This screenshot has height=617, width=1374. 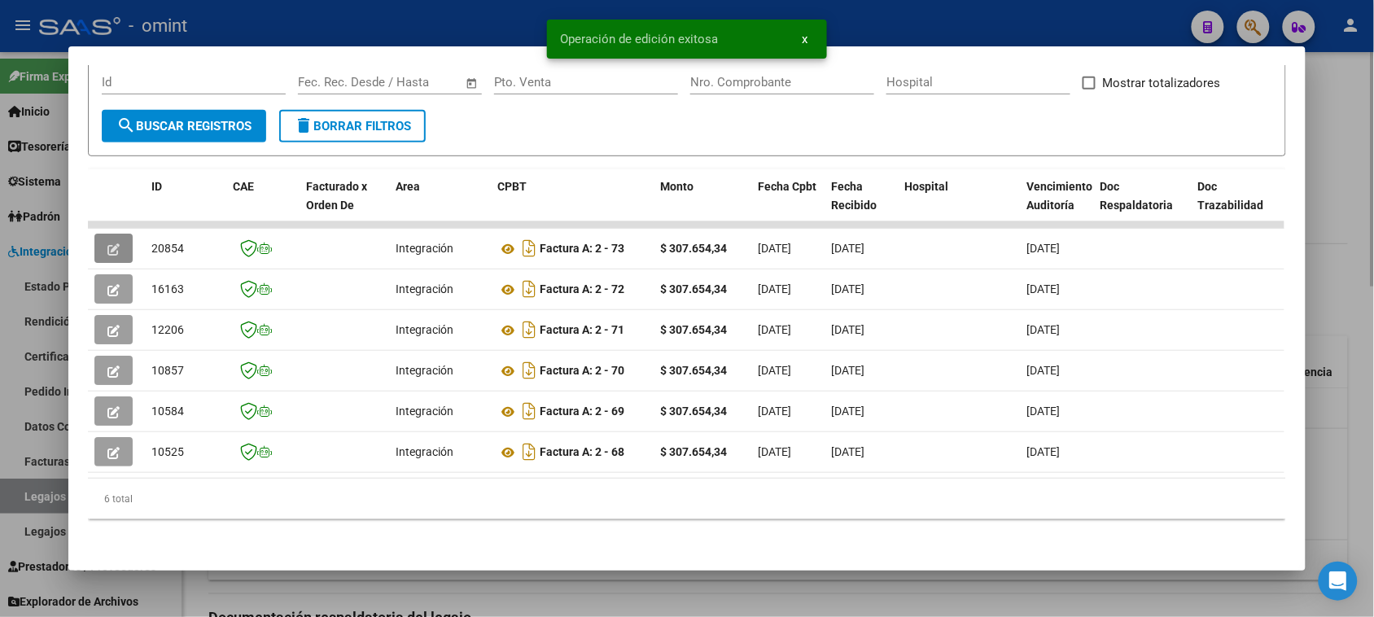 I want to click on strong: Factura A: 2 - 68, so click(x=582, y=453).